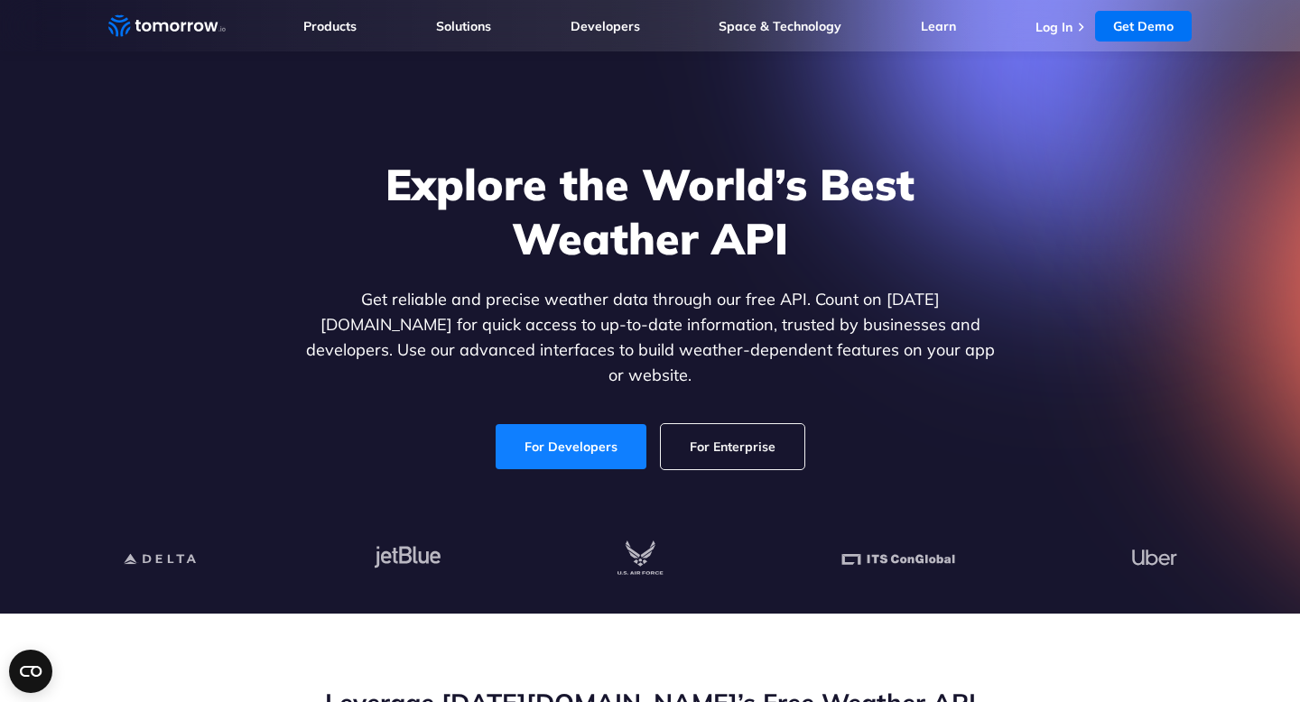 The height and width of the screenshot is (702, 1300). Describe the element at coordinates (938, 26) in the screenshot. I see `a: Learn` at that location.